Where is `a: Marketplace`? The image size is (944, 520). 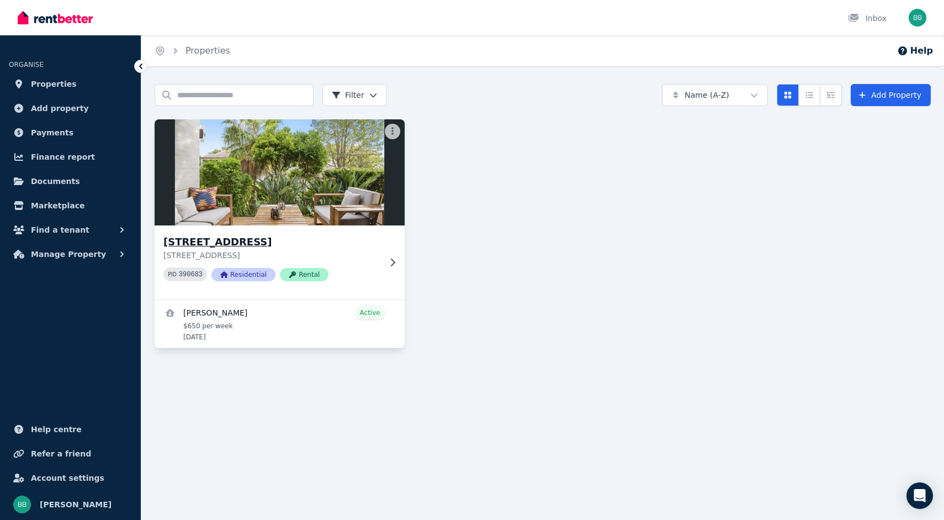 a: Marketplace is located at coordinates (70, 205).